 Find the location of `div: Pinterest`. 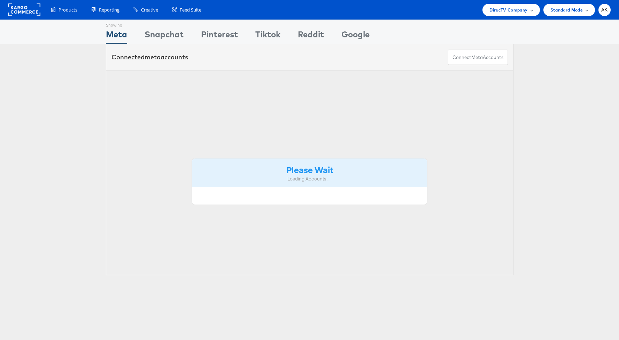

div: Pinterest is located at coordinates (220, 36).